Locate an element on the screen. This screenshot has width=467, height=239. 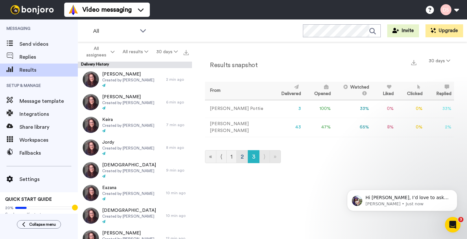
img: bj-logo-header-white.svg is located at coordinates (32, 10).